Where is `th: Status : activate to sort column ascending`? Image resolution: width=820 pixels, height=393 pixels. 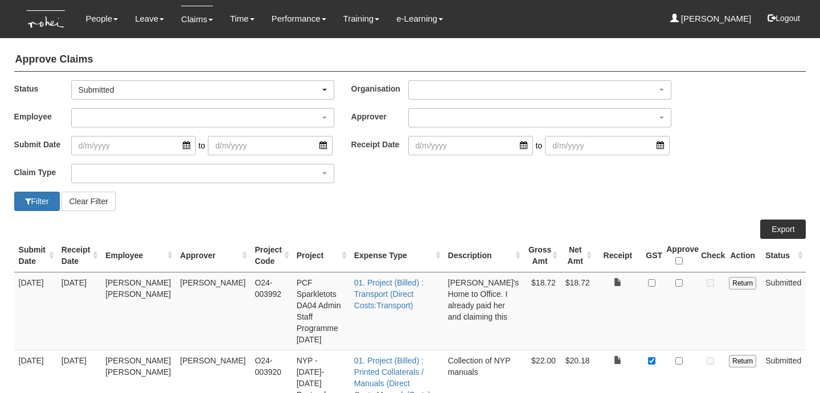
th: Status : activate to sort column ascending is located at coordinates (783, 256).